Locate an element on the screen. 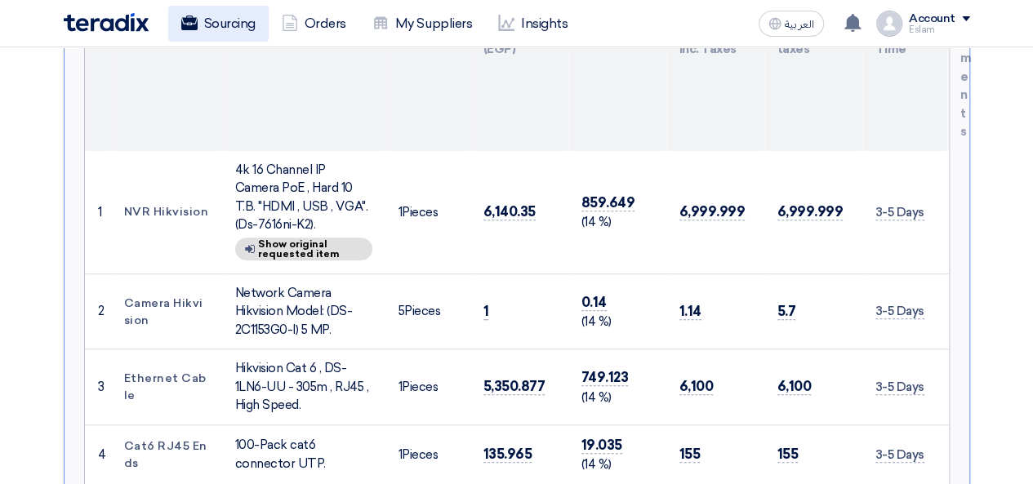 This screenshot has width=1033, height=484. td: 1 is located at coordinates (98, 212).